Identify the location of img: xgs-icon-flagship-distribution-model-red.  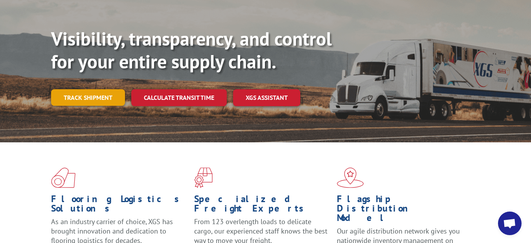
(350, 178).